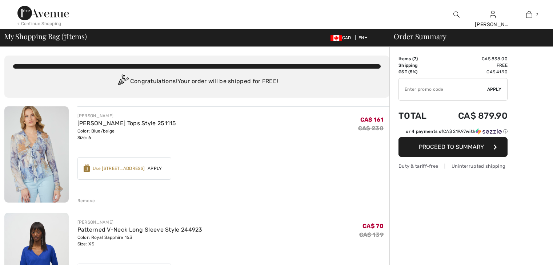 The height and width of the screenshot is (265, 553). What do you see at coordinates (473, 116) in the screenshot?
I see `td: CA$ 879.90` at bounding box center [473, 116].